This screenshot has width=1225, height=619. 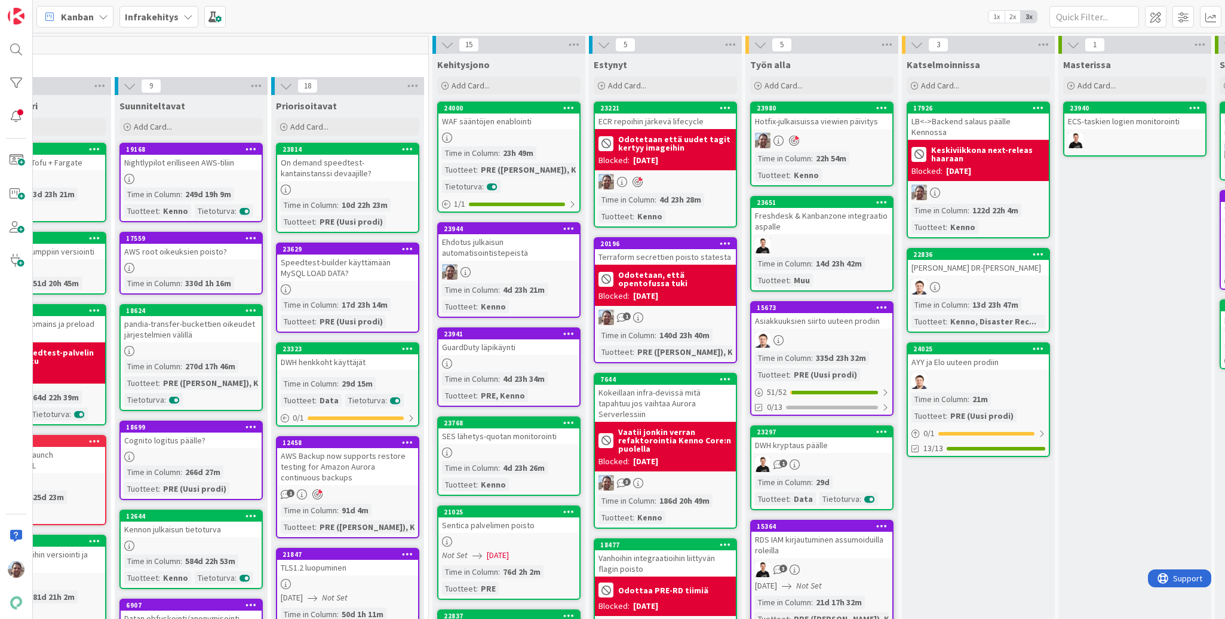 I want to click on div: 12458, so click(x=348, y=443).